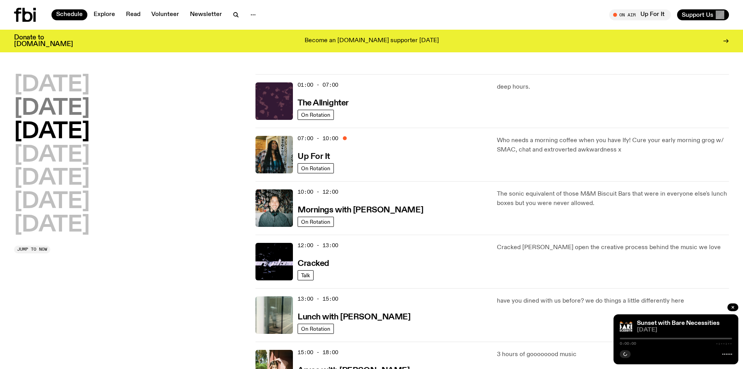 The width and height of the screenshot is (743, 369). What do you see at coordinates (628, 343) in the screenshot?
I see `span: 0:00:00` at bounding box center [628, 343].